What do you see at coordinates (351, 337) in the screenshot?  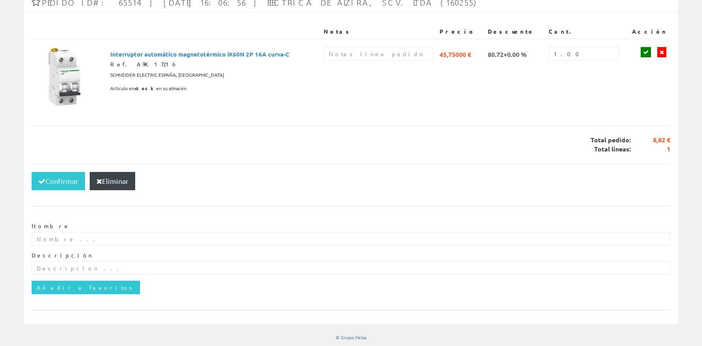 I see `div: © Grupo Peisa` at bounding box center [351, 337].